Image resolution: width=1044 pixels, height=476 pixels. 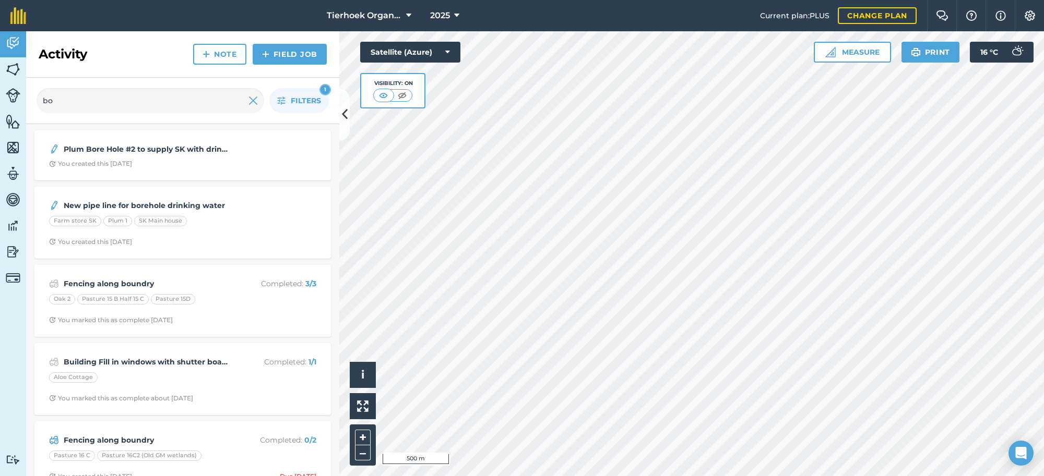 What do you see at coordinates (312, 362) in the screenshot?
I see `strong: 1 / 1` at bounding box center [312, 362].